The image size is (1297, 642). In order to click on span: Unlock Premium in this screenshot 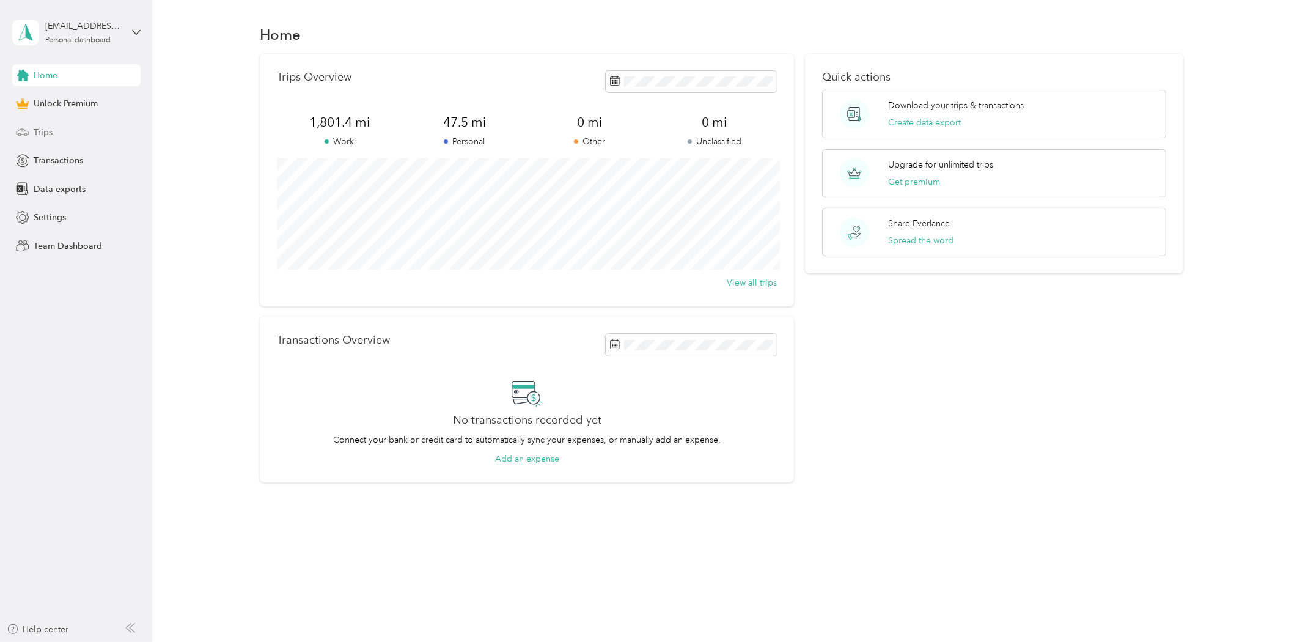, I will do `click(65, 103)`.